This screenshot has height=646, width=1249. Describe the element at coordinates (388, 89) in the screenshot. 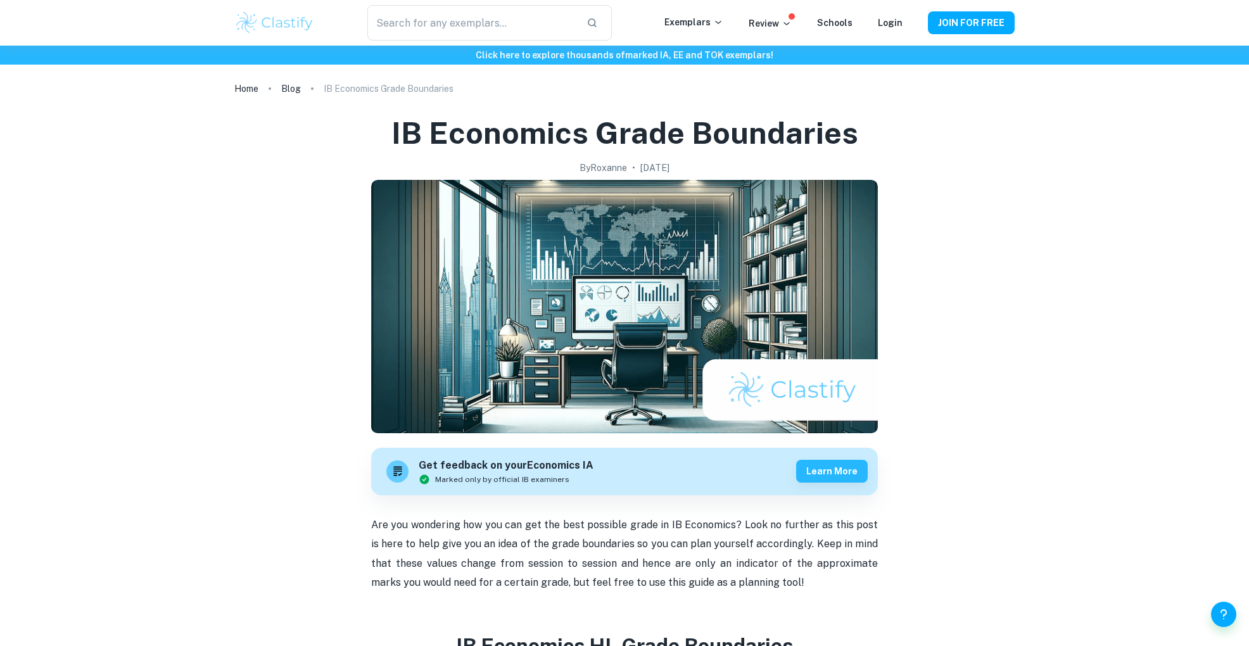

I see `p: IB Economics Grade Boundaries` at that location.